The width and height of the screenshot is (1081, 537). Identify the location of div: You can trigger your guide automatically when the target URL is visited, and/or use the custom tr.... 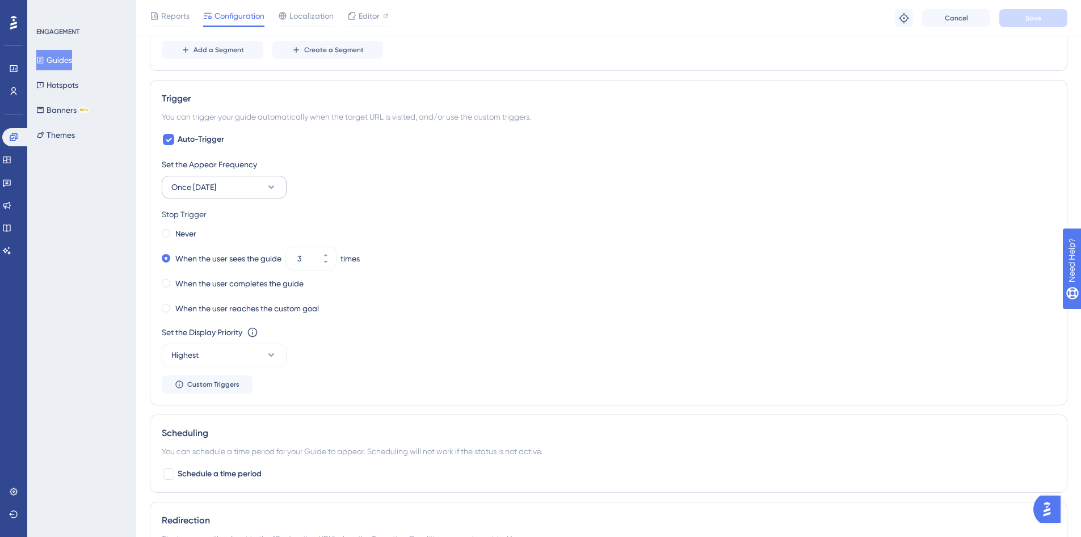
(608, 117).